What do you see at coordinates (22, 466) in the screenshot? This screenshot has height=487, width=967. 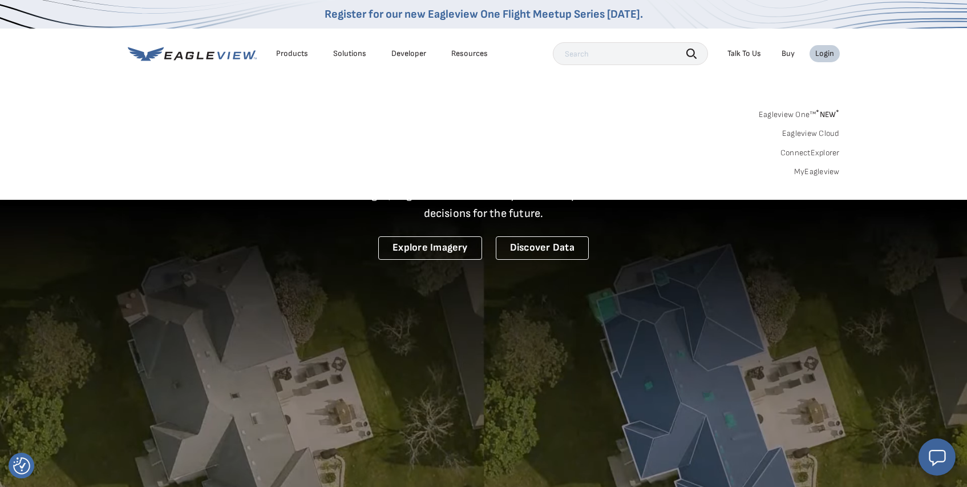 I see `img: Revisit consent button` at bounding box center [22, 466].